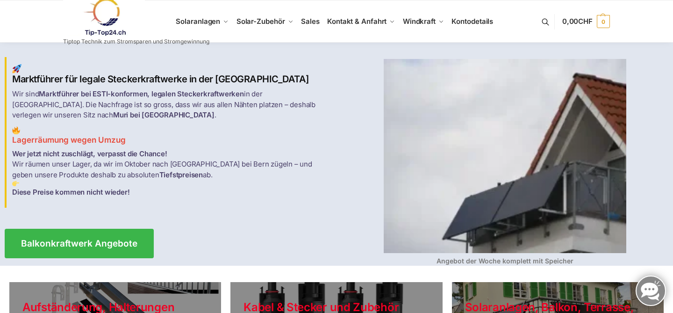 This screenshot has height=313, width=673. I want to click on h3: Lagerräumung wegen Umzug, so click(172, 136).